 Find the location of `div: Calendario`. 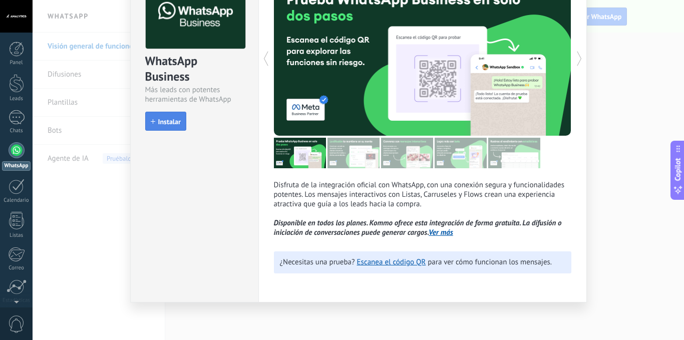

div: Calendario is located at coordinates (17, 200).